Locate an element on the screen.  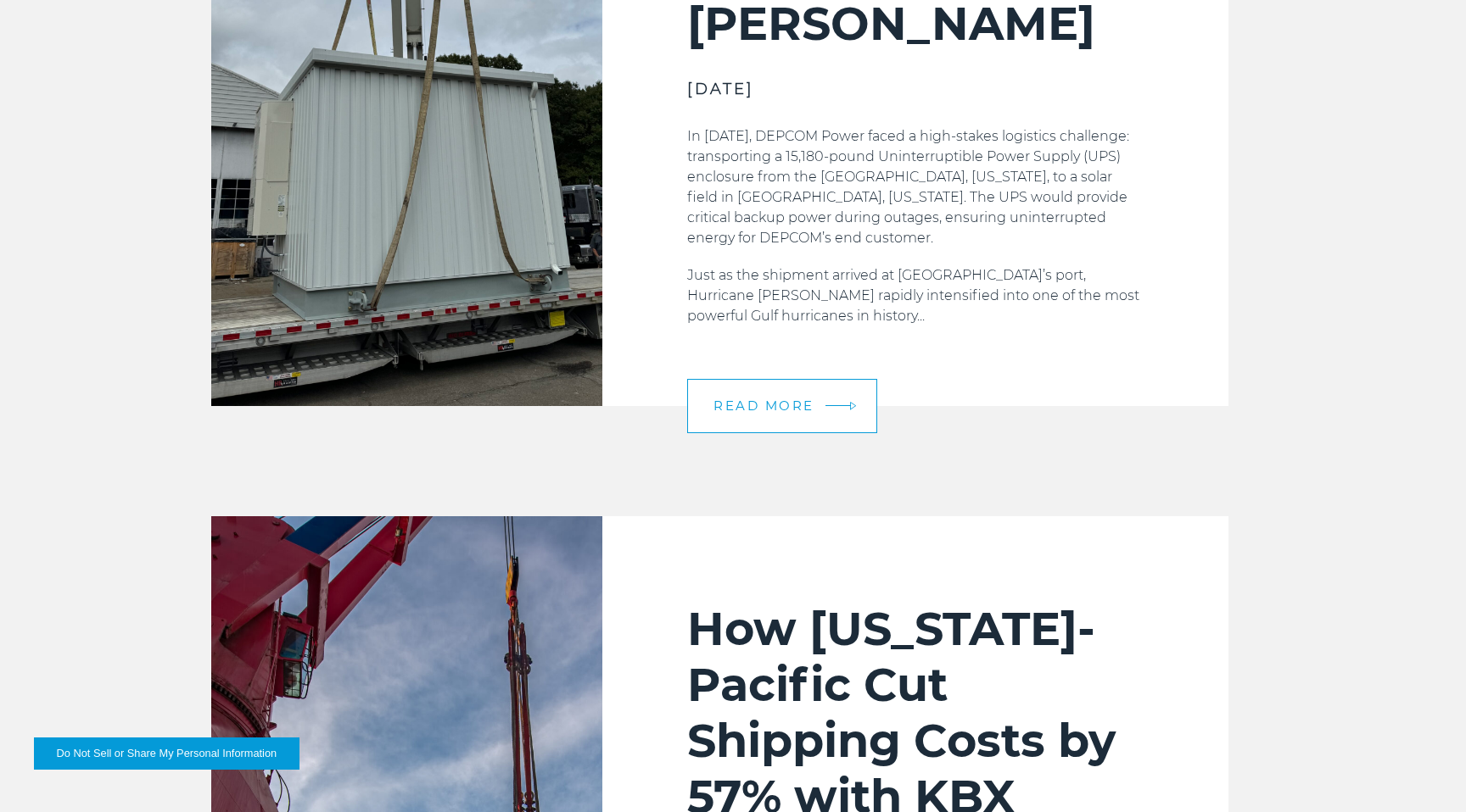
img: arrow is located at coordinates (852, 406).